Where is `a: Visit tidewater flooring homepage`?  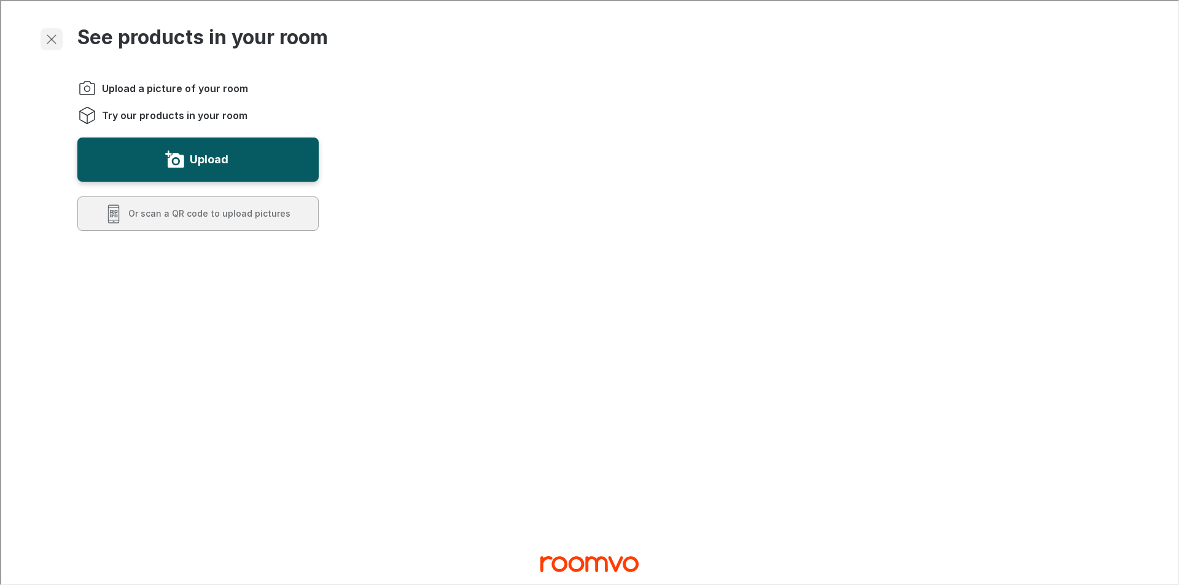 a: Visit tidewater flooring homepage is located at coordinates (588, 563).